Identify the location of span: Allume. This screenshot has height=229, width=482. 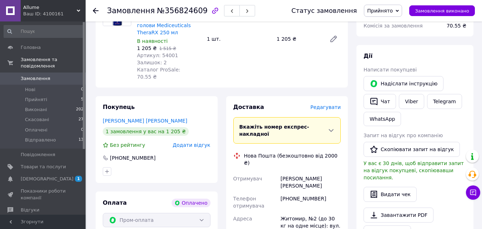
(50, 7).